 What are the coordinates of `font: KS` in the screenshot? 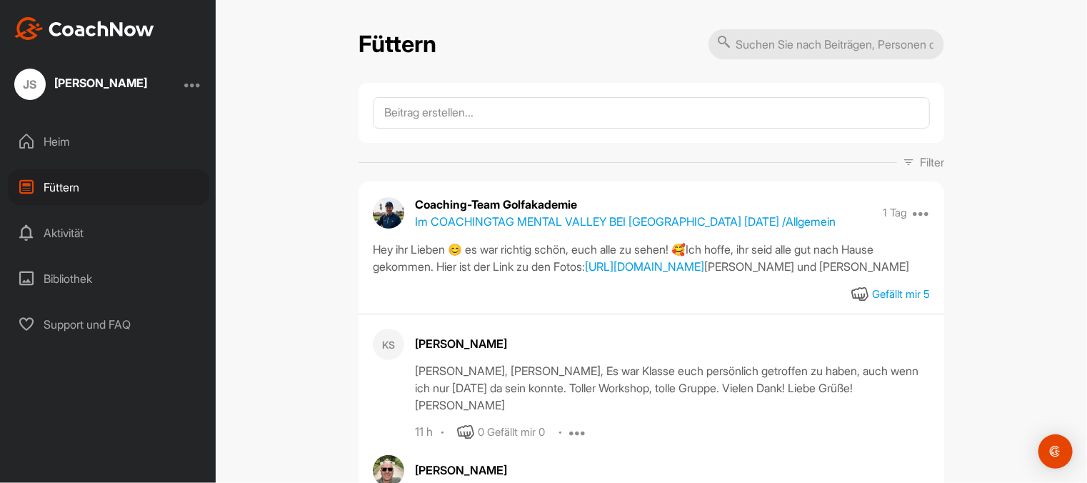 It's located at (389, 344).